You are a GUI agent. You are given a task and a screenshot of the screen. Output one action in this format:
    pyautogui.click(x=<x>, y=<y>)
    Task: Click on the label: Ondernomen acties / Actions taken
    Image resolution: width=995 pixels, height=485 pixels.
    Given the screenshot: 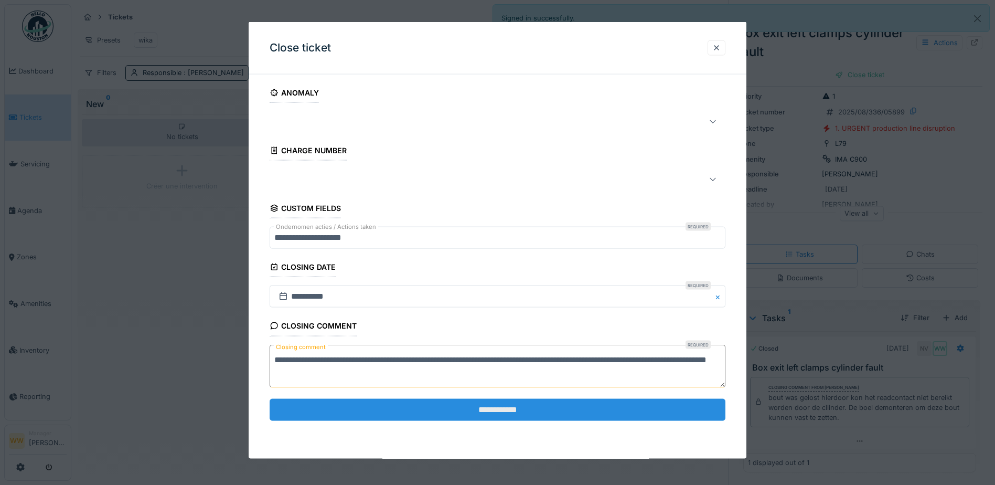 What is the action you would take?
    pyautogui.click(x=326, y=227)
    